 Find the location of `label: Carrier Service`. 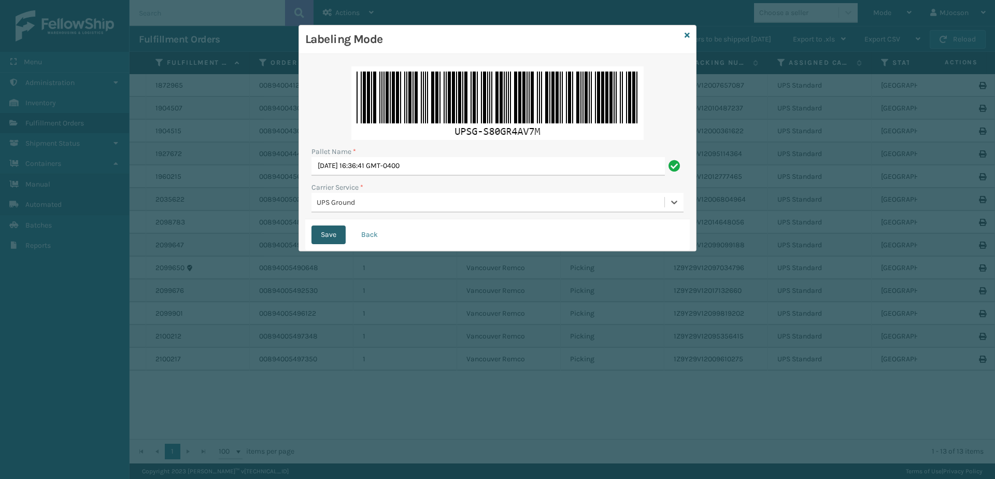

label: Carrier Service is located at coordinates (337, 187).